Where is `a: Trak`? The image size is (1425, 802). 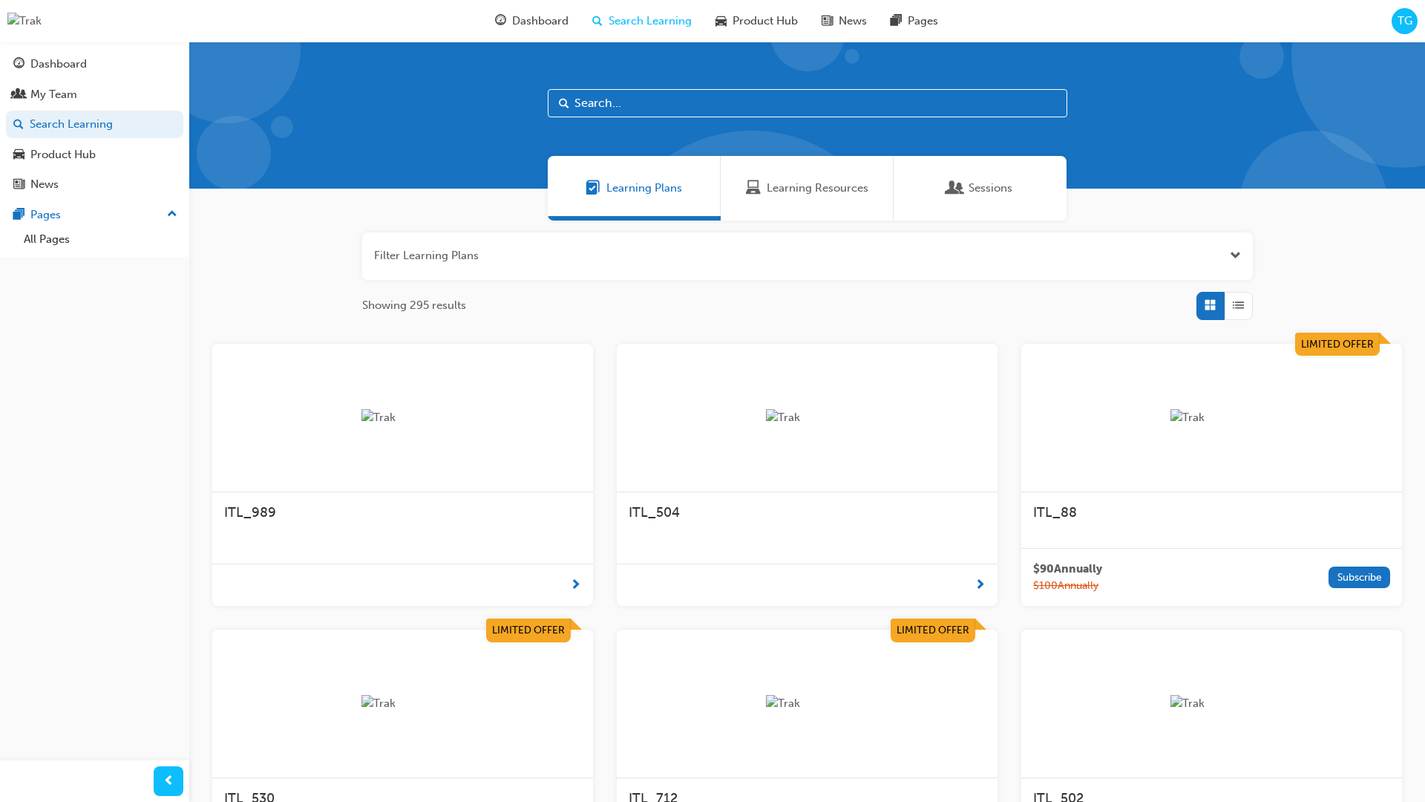 a: Trak is located at coordinates (24, 21).